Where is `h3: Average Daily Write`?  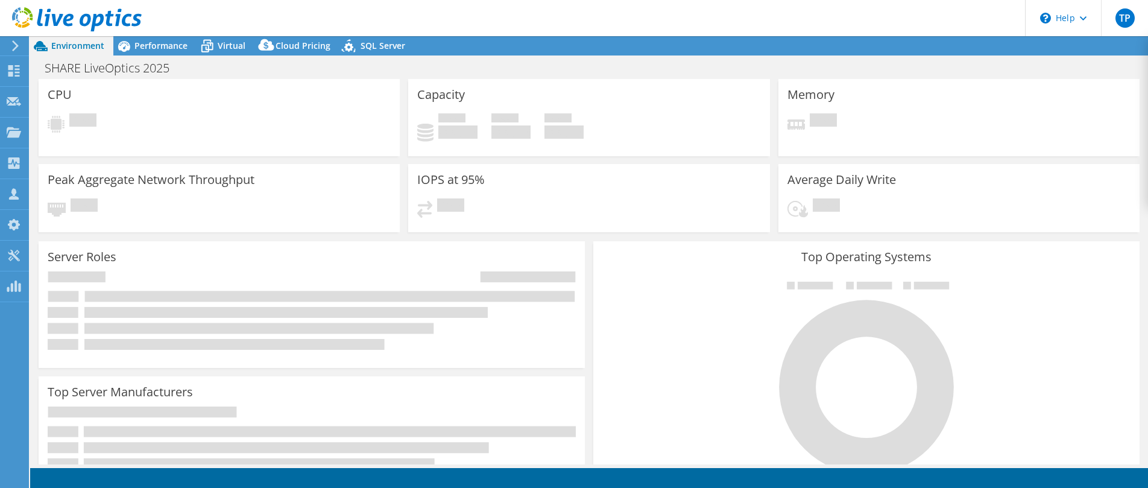 h3: Average Daily Write is located at coordinates (842, 180).